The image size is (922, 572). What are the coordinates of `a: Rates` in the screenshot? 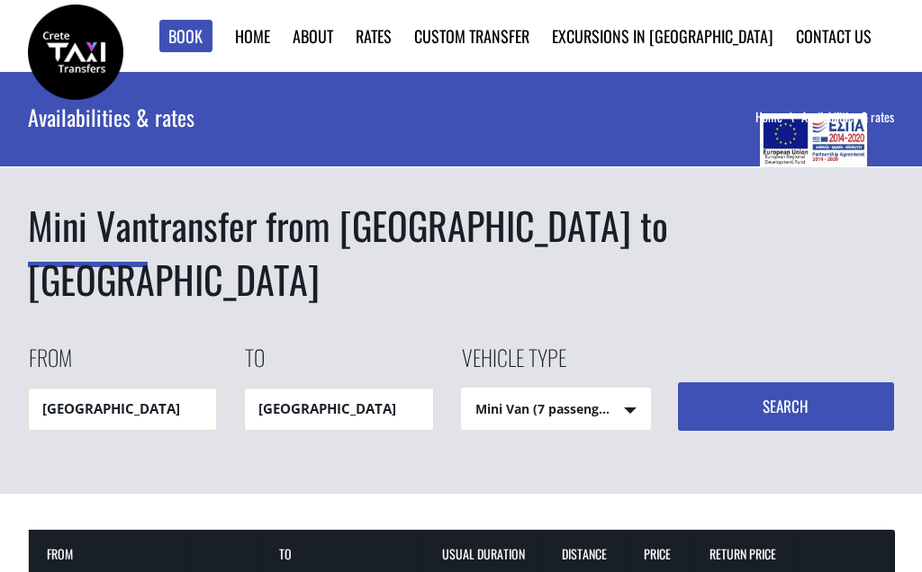 It's located at (374, 36).